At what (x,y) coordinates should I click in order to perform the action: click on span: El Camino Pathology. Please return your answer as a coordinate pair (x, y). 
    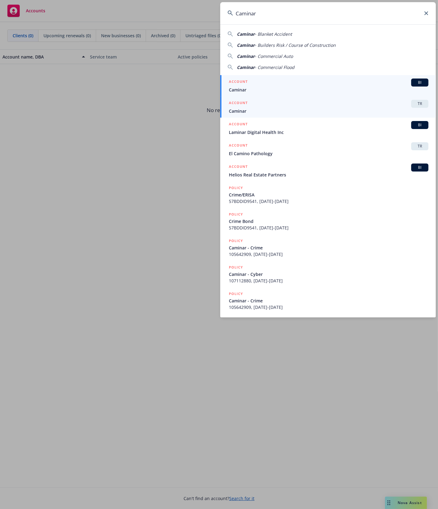
    Looking at the image, I should click on (329, 153).